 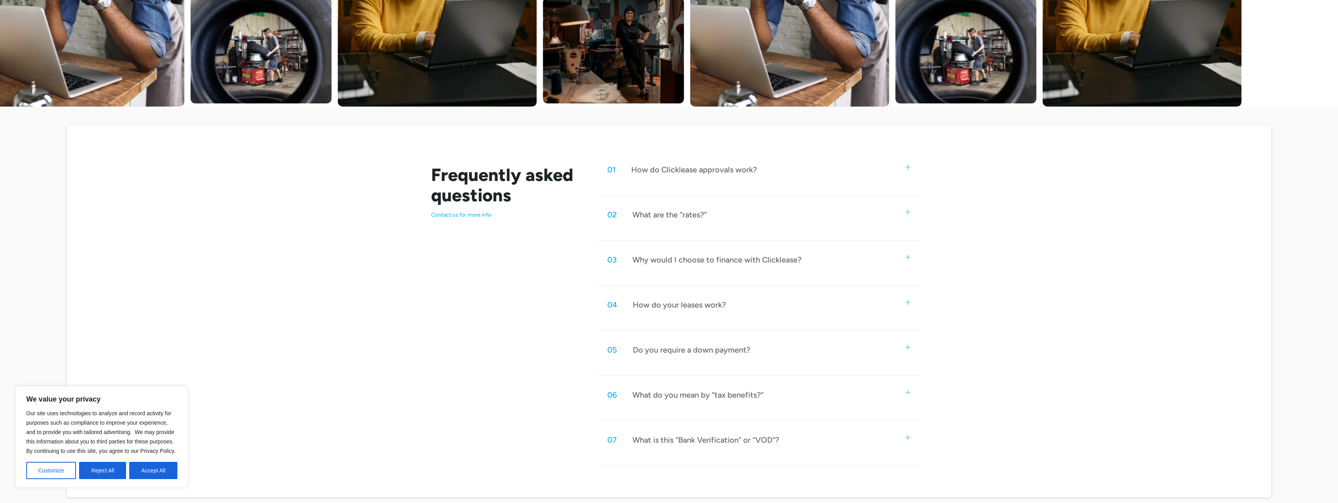 What do you see at coordinates (153, 470) in the screenshot?
I see `button: Accept All` at bounding box center [153, 470].